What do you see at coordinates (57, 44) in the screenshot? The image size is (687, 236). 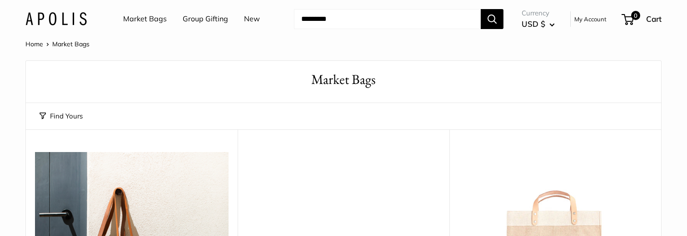 I see `nav: Breadcrumb` at bounding box center [57, 44].